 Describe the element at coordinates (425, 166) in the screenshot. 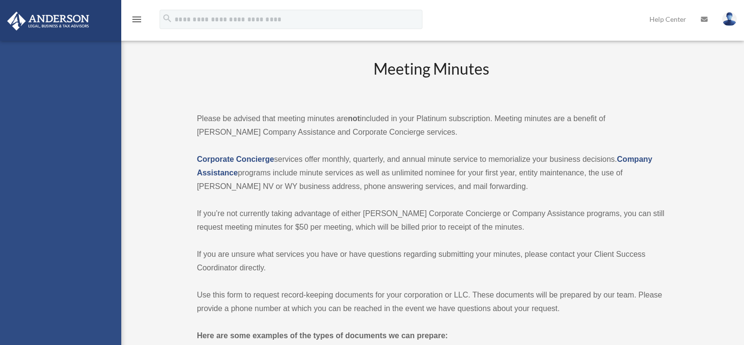

I see `a: Company Assistance` at that location.